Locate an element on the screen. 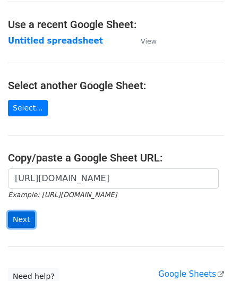 The height and width of the screenshot is (281, 232). a: Untitled spreadsheet is located at coordinates (55, 41).